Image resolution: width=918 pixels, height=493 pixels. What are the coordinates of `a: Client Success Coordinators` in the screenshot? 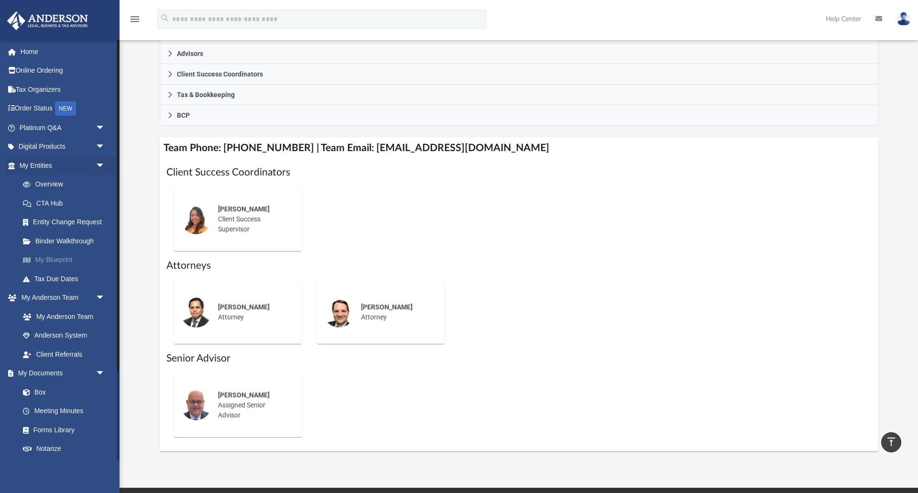 It's located at (519, 74).